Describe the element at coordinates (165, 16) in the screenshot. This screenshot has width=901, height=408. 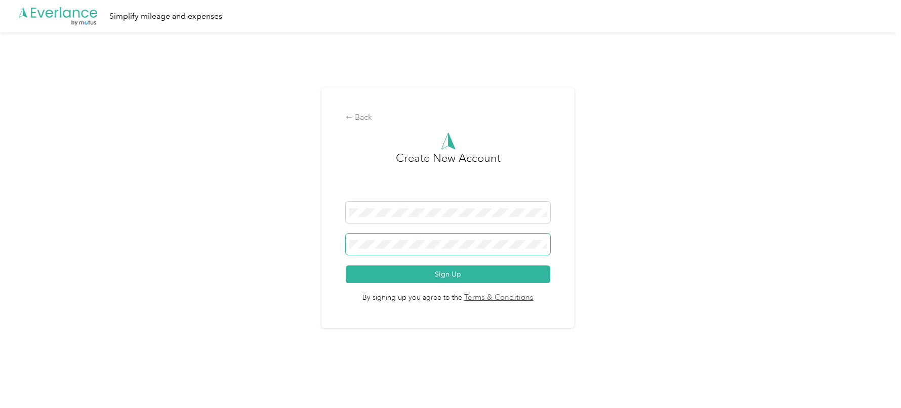
I see `div: Simplify mileage and expenses` at that location.